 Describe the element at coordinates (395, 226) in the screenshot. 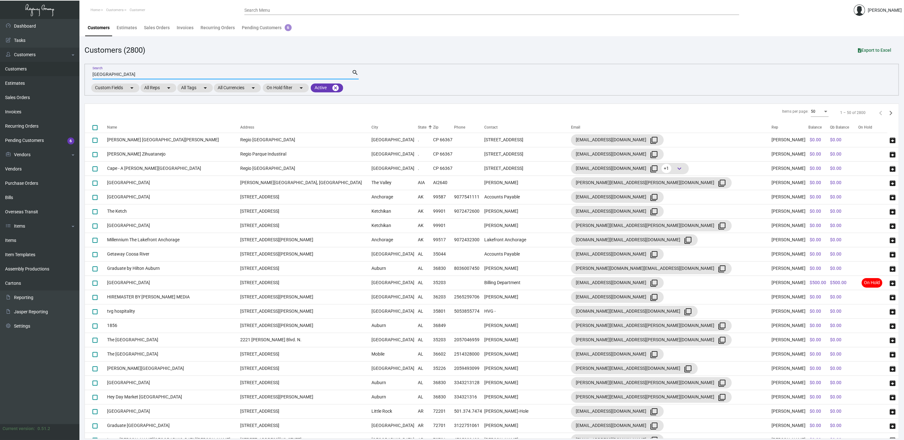

I see `td: Ketchikan` at that location.